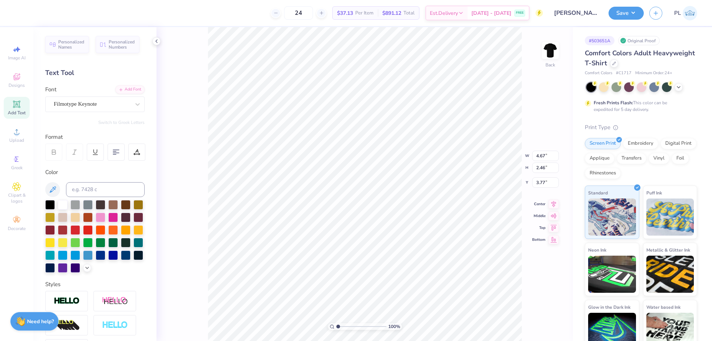 Image resolution: width=712 pixels, height=341 pixels. I want to click on span: PL, so click(677, 13).